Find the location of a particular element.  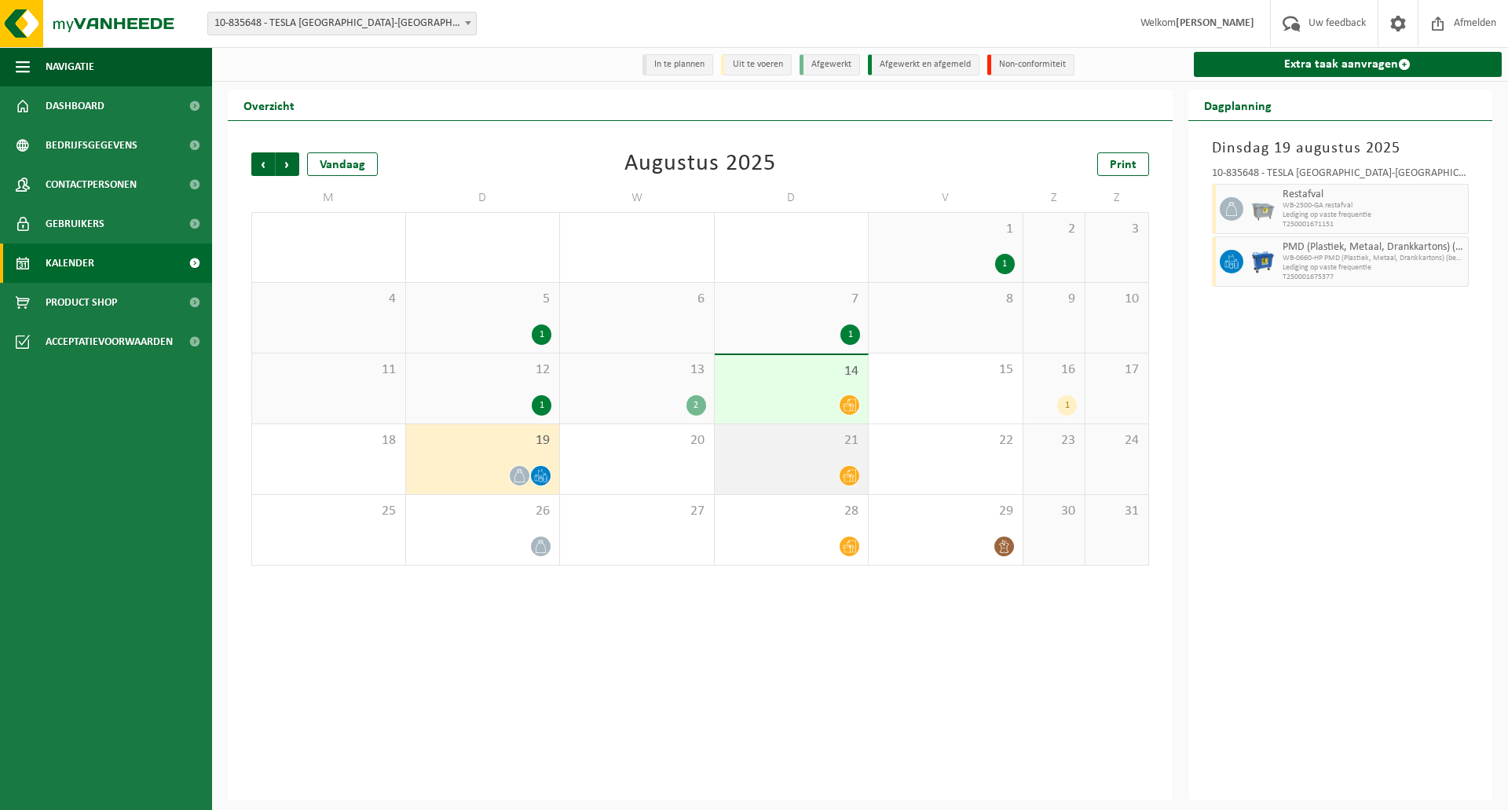

span: 1 is located at coordinates (946, 229).